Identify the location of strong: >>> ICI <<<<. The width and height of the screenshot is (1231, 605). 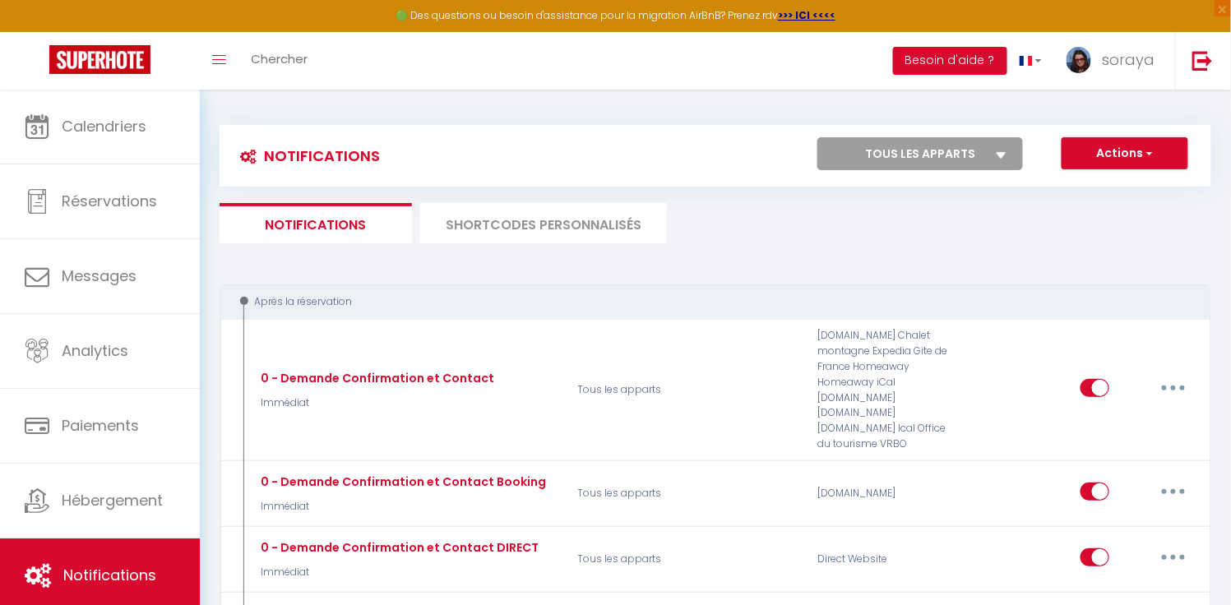
(807, 15).